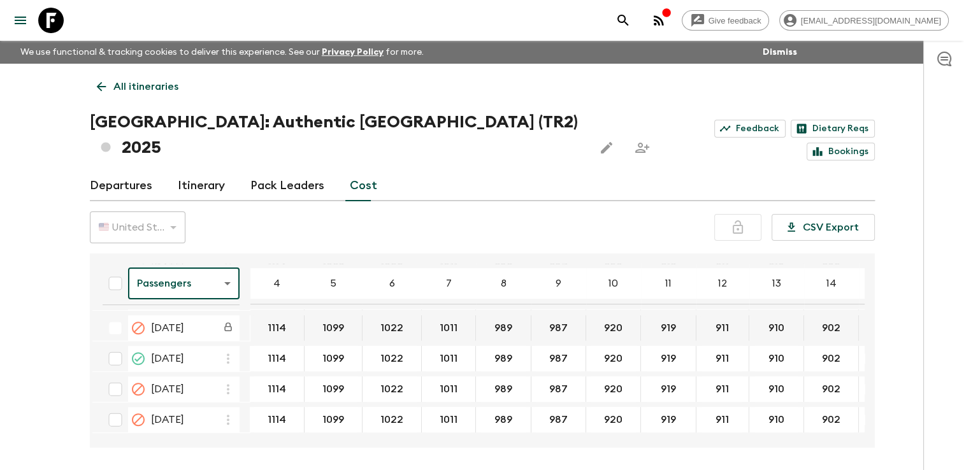  I want to click on div: 03 Oct 2025; 13, so click(776, 359).